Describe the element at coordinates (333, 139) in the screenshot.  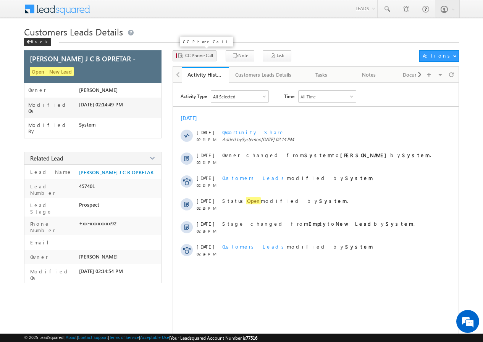
I see `span: Added by on` at that location.